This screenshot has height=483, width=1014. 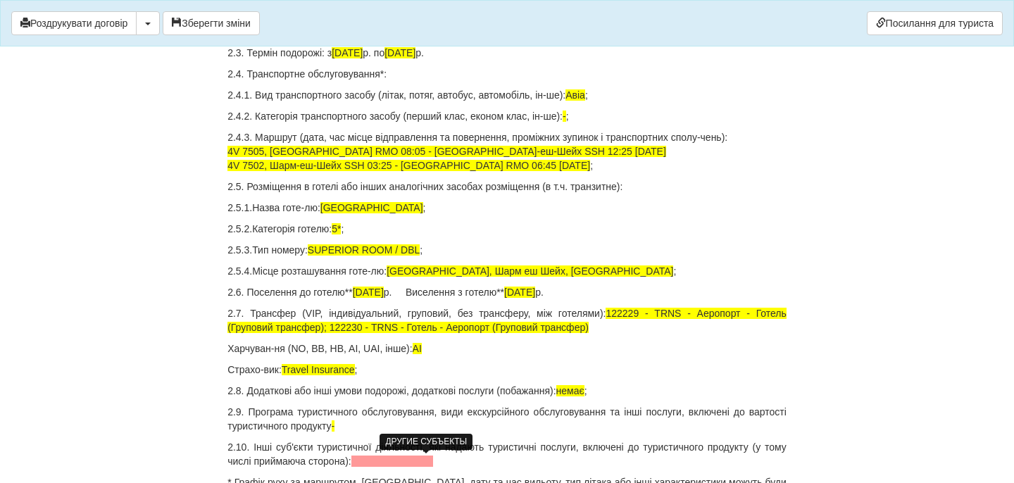 I want to click on p: Страхо-вик: ;, so click(x=507, y=370).